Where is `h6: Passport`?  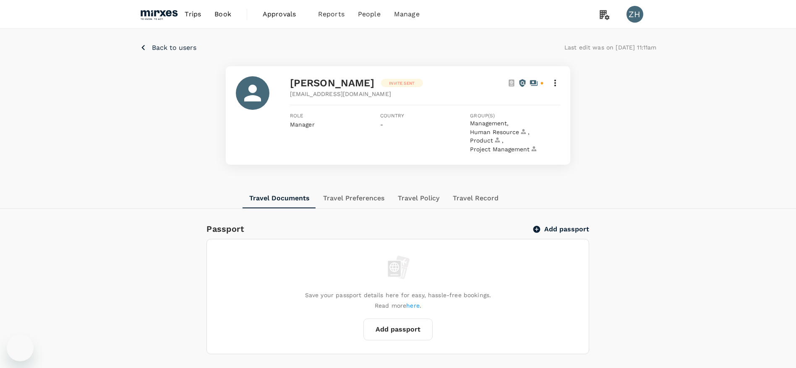
h6: Passport is located at coordinates (225, 229).